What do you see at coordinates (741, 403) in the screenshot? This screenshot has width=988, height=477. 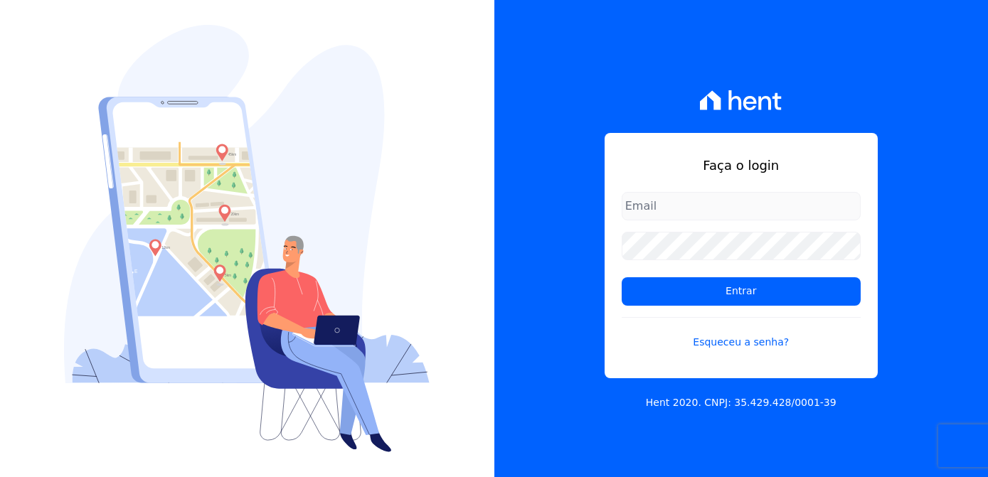 I see `p: Hent 2020. CNPJ: 35.429.428/0001-39` at bounding box center [741, 403].